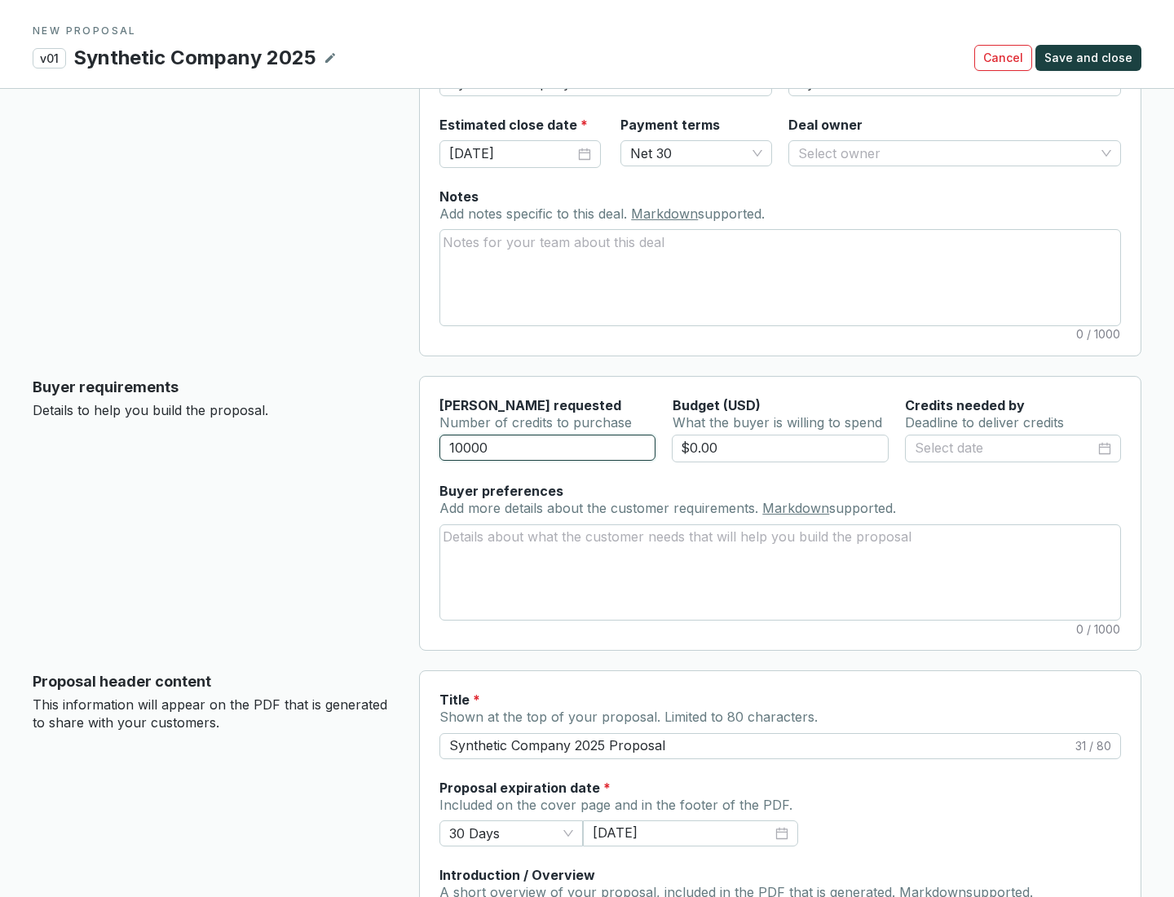  Describe the element at coordinates (1089, 58) in the screenshot. I see `span: Save and close` at that location.